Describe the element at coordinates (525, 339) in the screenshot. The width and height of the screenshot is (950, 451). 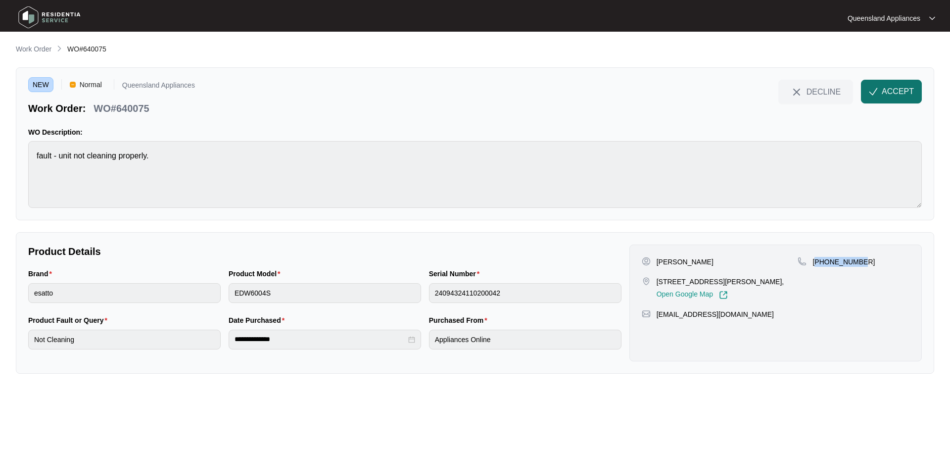
I see `input: Purchased From` at that location.